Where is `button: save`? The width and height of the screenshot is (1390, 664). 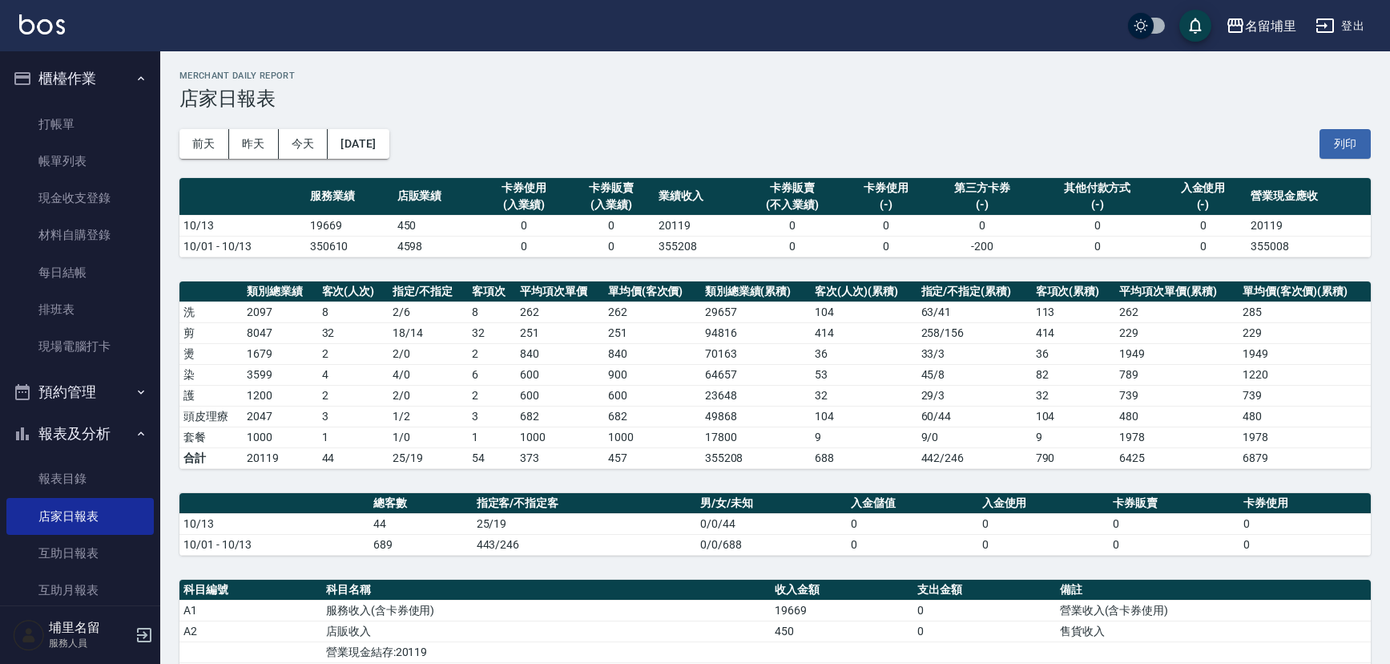
button: save is located at coordinates (1196, 26).